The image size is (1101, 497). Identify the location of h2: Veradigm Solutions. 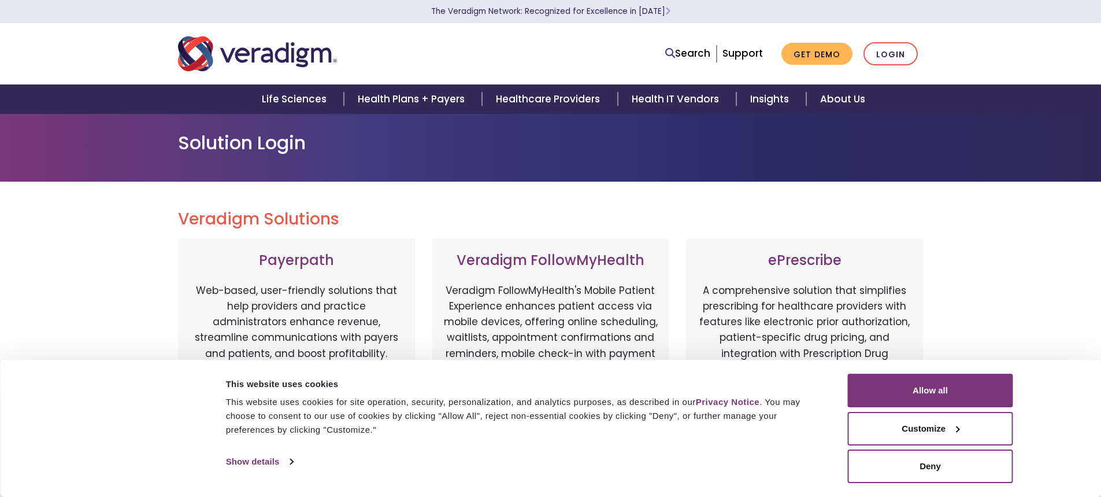
(551, 219).